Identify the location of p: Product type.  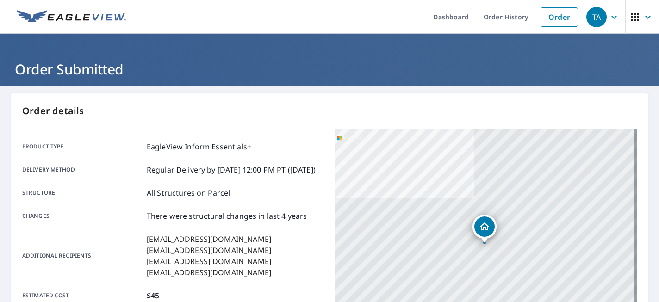
(82, 147).